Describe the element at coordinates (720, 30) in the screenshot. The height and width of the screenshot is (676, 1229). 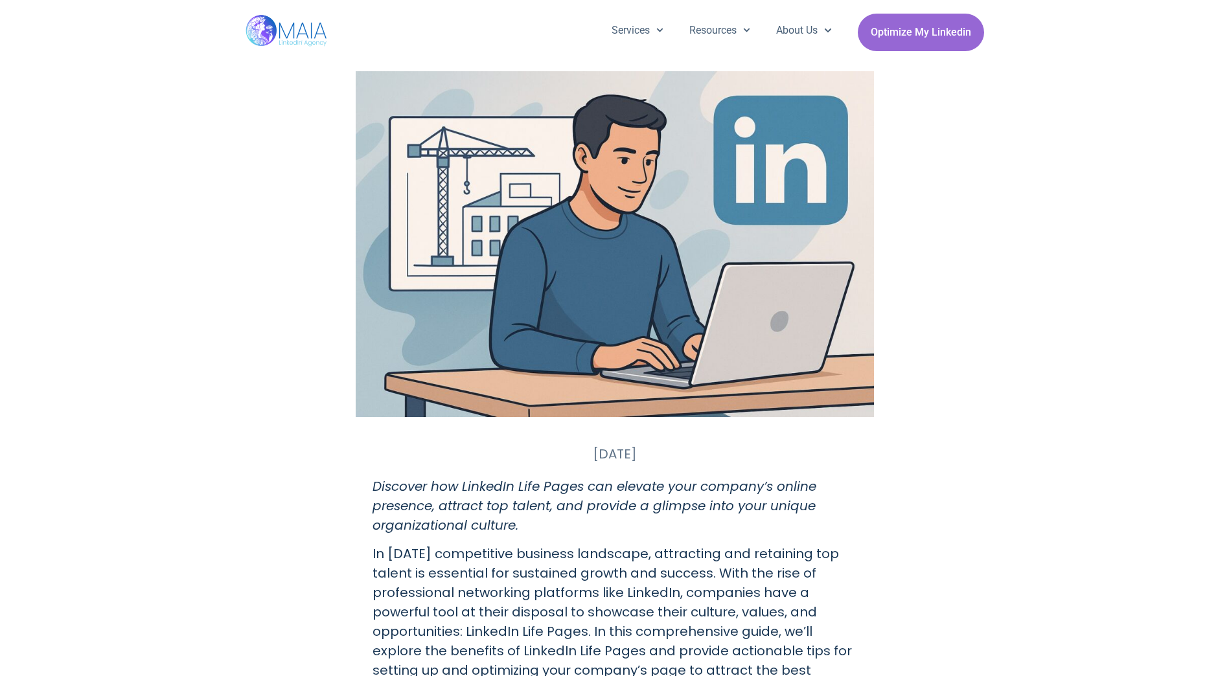
I see `a: Resources` at that location.